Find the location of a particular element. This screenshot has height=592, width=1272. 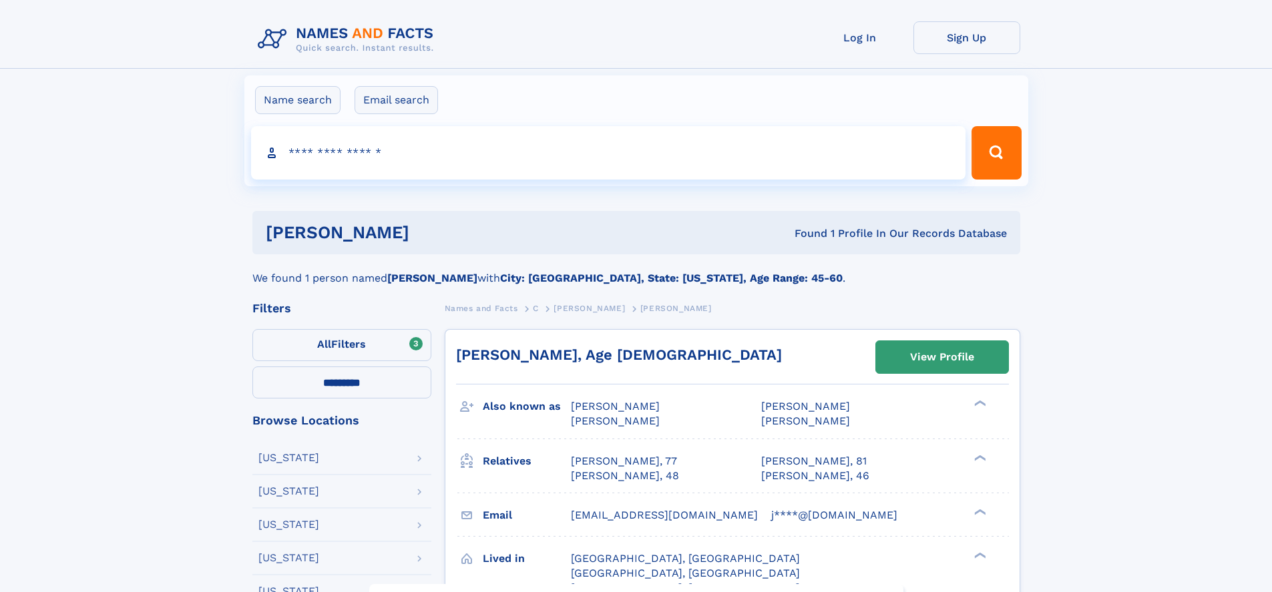

div: View Profile is located at coordinates (942, 357).